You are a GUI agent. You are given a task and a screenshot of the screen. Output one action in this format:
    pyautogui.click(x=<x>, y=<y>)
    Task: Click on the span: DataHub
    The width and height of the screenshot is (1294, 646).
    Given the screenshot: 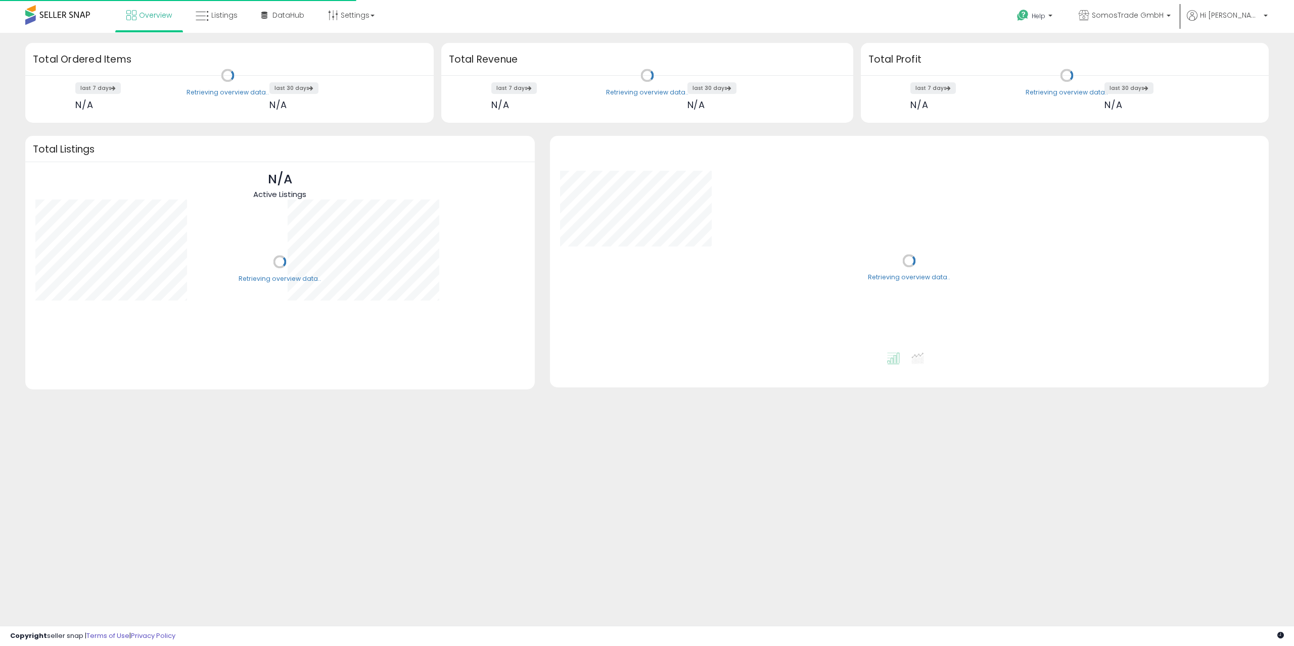 What is the action you would take?
    pyautogui.click(x=288, y=15)
    